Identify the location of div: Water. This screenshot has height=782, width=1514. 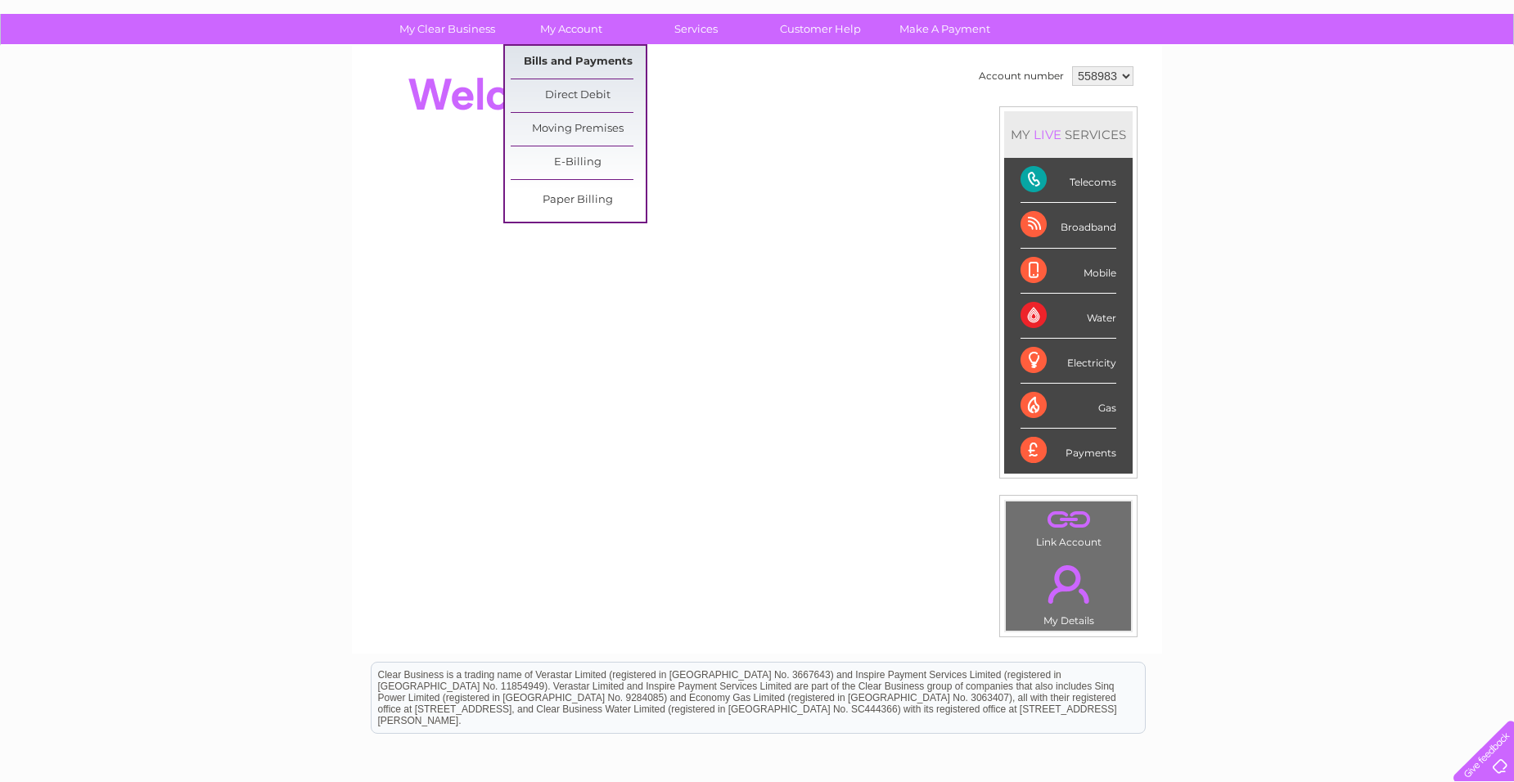
(1068, 316).